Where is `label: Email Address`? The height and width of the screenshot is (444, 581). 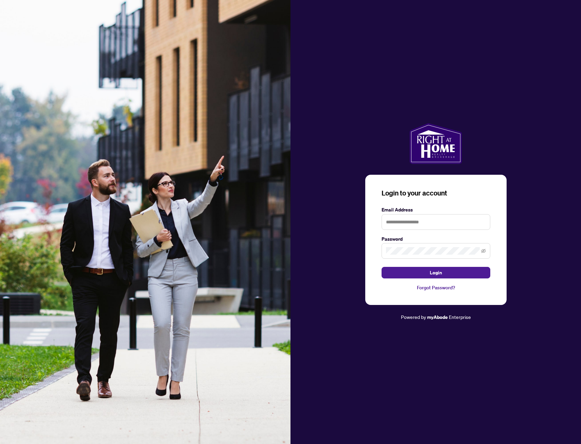
label: Email Address is located at coordinates (436, 210).